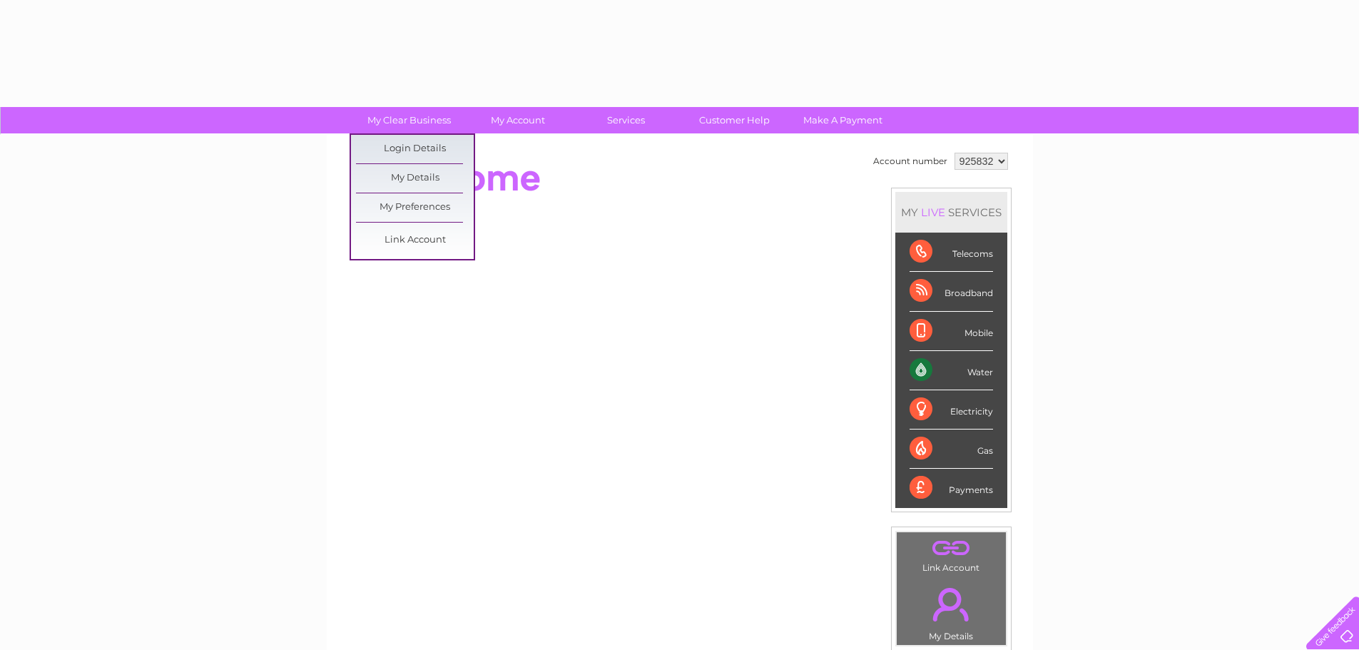  I want to click on a: Link Account, so click(415, 240).